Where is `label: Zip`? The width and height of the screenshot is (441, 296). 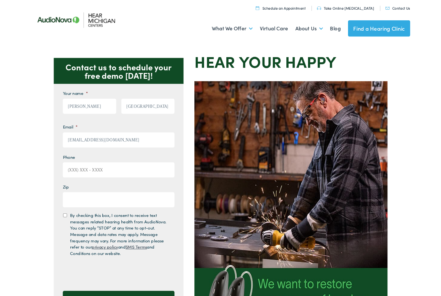 label: Zip is located at coordinates (55, 200).